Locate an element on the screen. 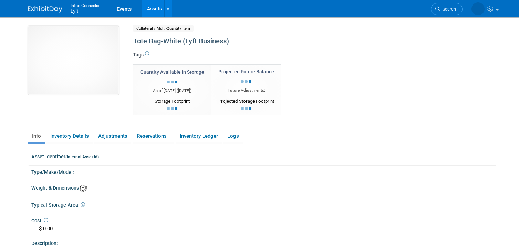 The width and height of the screenshot is (519, 250). span: Search is located at coordinates (448, 9).